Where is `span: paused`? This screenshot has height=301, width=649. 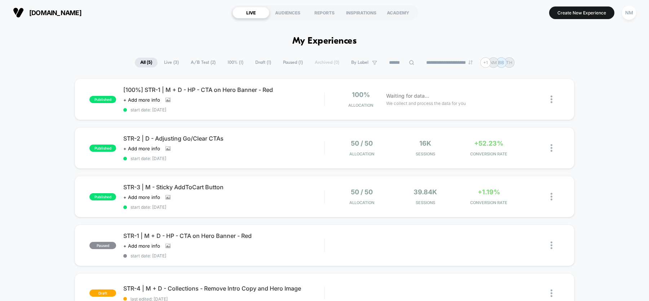 span: paused is located at coordinates (103, 246).